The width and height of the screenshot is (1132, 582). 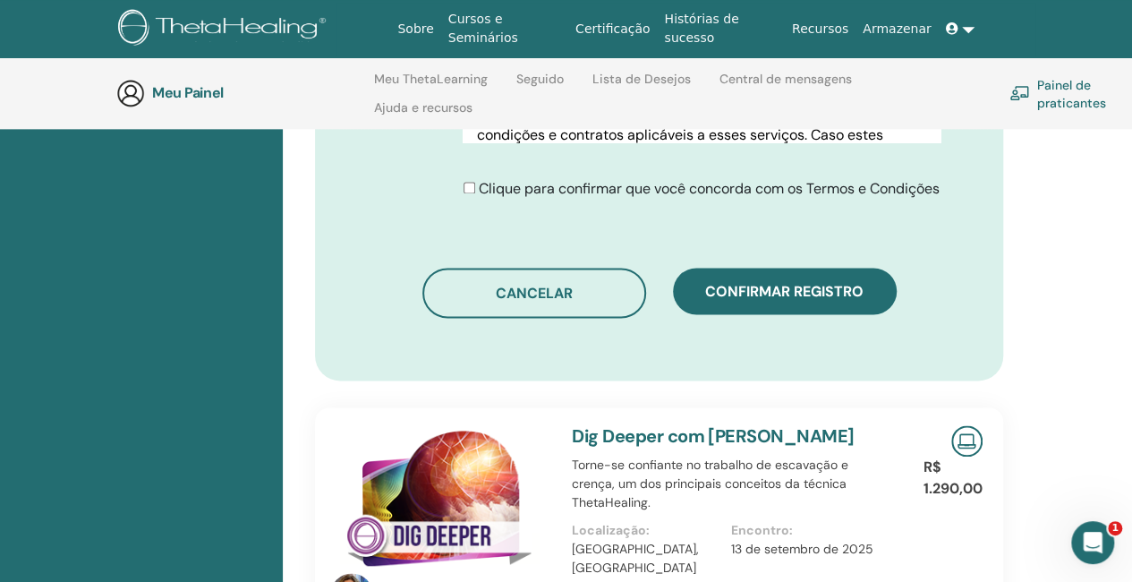 I want to click on font: Certificação, so click(x=612, y=29).